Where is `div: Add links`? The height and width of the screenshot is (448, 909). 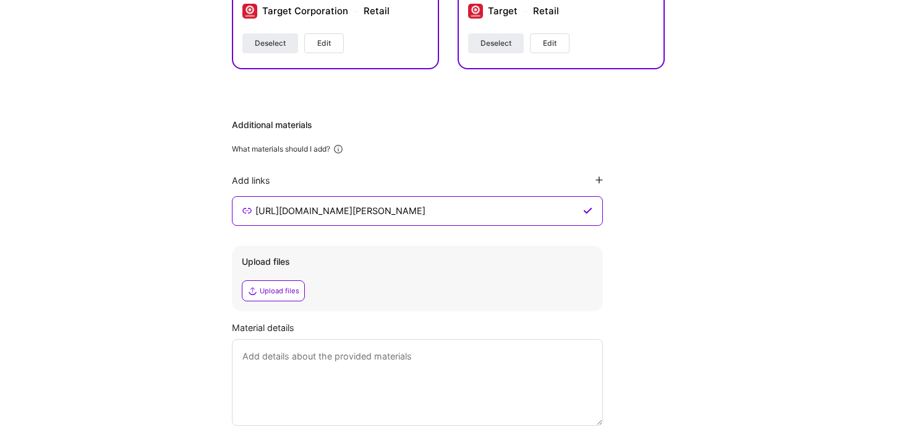
div: Add links is located at coordinates (251, 180).